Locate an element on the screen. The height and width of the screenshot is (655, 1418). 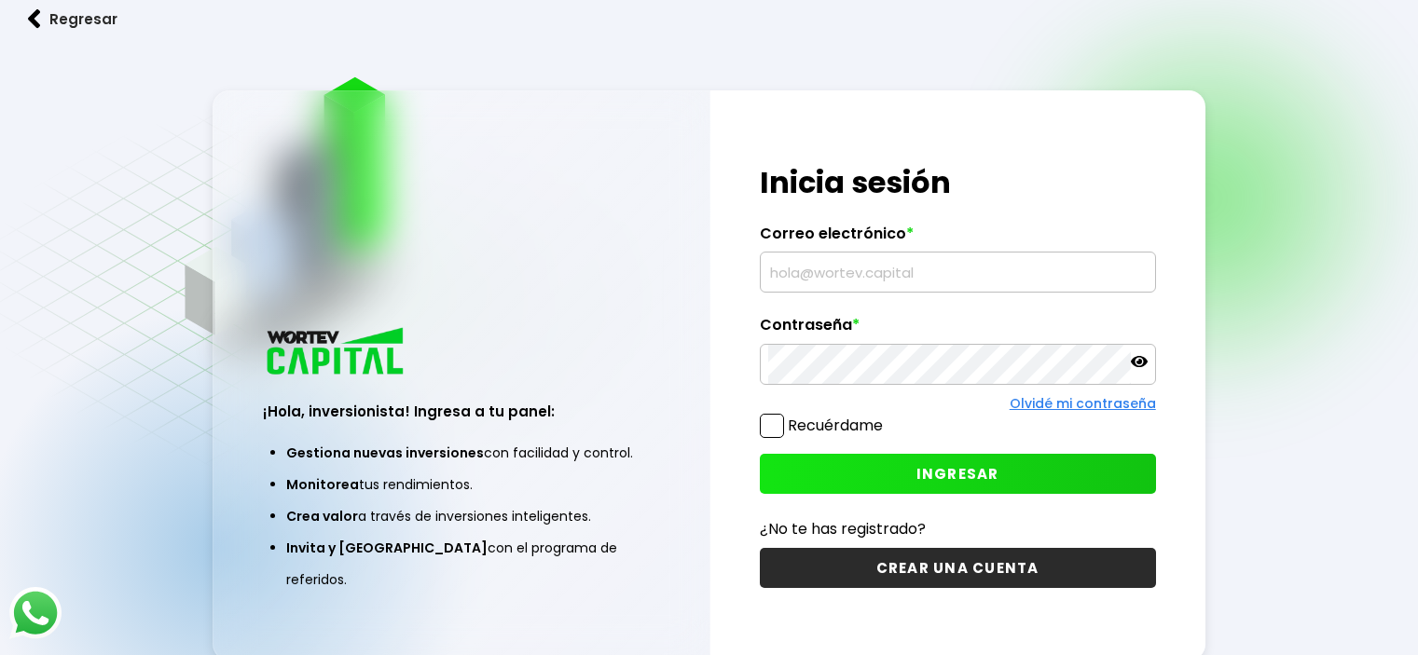
button: INGRESAR is located at coordinates (957, 474).